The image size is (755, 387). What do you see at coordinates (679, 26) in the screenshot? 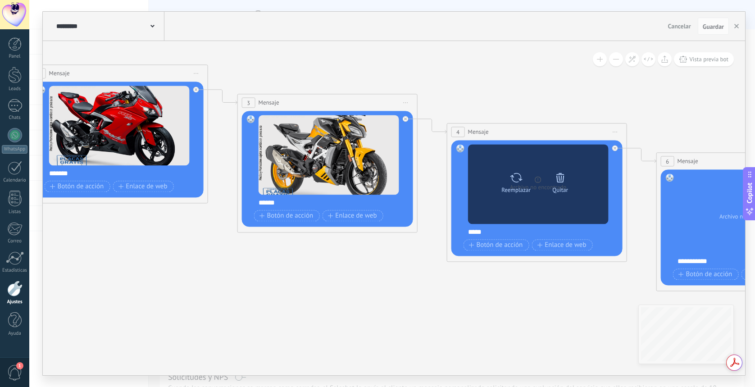
I see `button: Cancelar` at bounding box center [679, 26].